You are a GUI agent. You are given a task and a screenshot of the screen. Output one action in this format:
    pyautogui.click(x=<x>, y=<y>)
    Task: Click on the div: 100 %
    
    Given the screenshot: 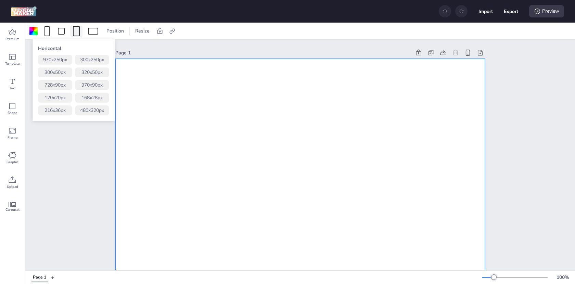 What is the action you would take?
    pyautogui.click(x=563, y=277)
    